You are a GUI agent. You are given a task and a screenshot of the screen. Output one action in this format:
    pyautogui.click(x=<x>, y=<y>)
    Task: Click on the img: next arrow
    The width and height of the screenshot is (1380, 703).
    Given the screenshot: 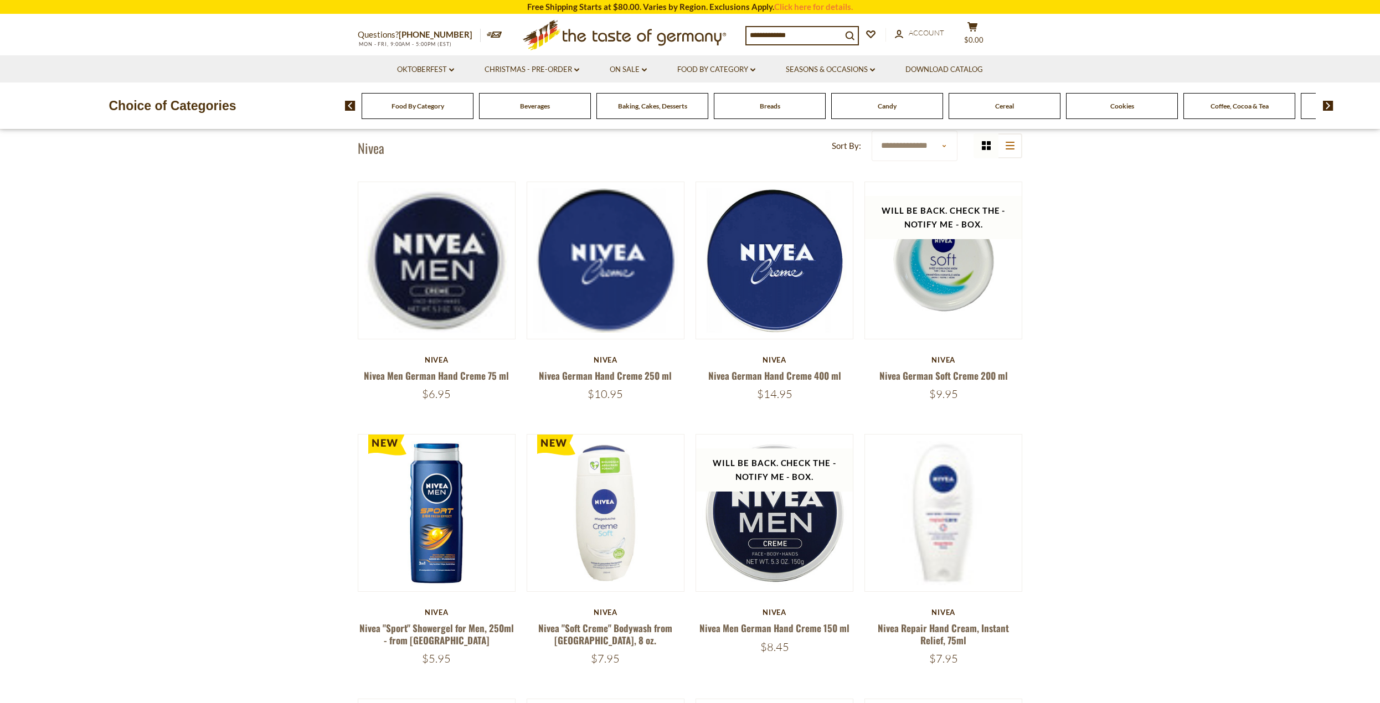 What is the action you would take?
    pyautogui.click(x=1328, y=106)
    